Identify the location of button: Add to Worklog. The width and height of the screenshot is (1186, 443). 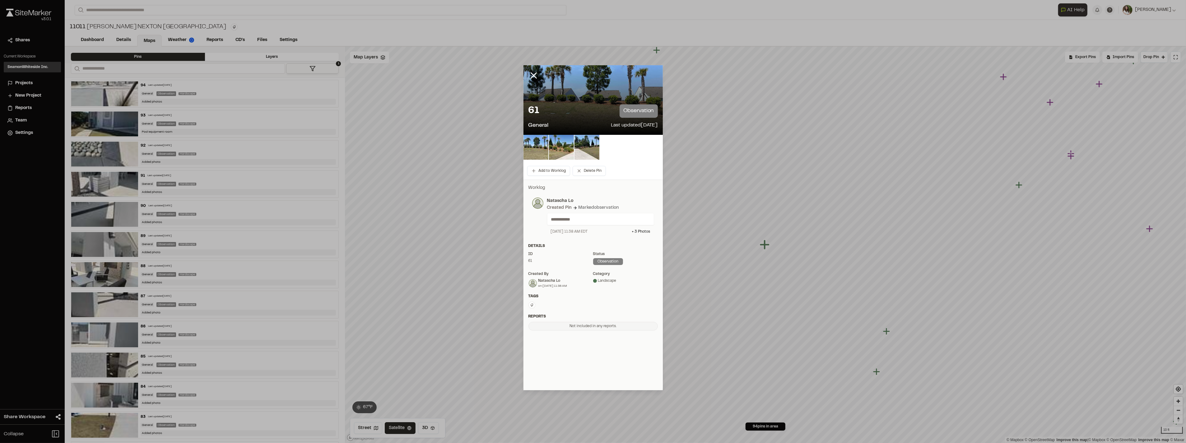
(548, 171).